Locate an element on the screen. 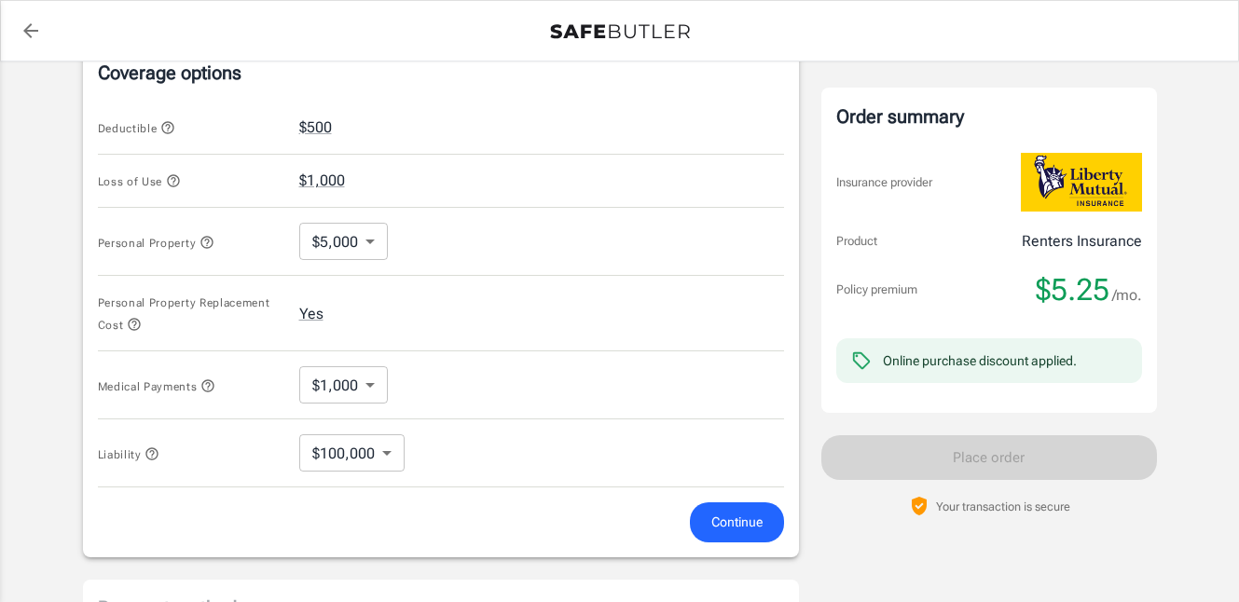 Image resolution: width=1239 pixels, height=602 pixels. div: Online purchase discount applied. is located at coordinates (980, 361).